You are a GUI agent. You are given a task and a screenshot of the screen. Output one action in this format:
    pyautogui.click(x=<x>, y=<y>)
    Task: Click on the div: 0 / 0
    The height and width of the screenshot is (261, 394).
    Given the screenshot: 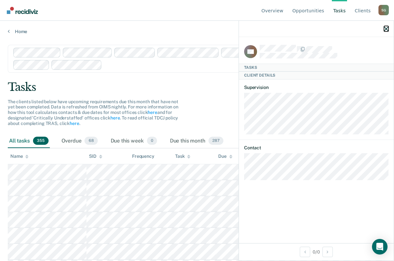 What is the action you would take?
    pyautogui.click(x=317, y=251)
    